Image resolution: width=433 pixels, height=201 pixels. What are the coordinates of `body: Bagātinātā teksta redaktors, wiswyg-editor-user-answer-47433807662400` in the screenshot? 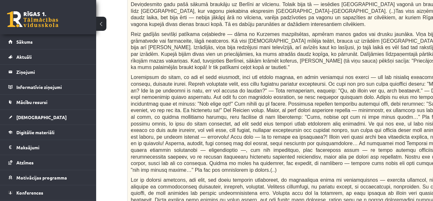 It's located at (168, 10).